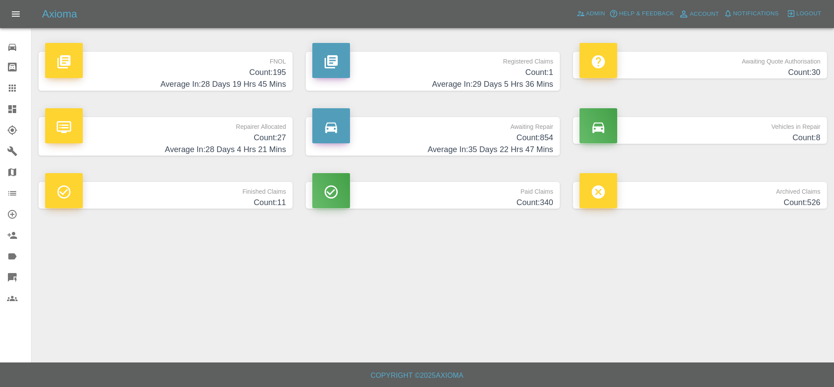  Describe the element at coordinates (591, 14) in the screenshot. I see `a: Admin` at that location.